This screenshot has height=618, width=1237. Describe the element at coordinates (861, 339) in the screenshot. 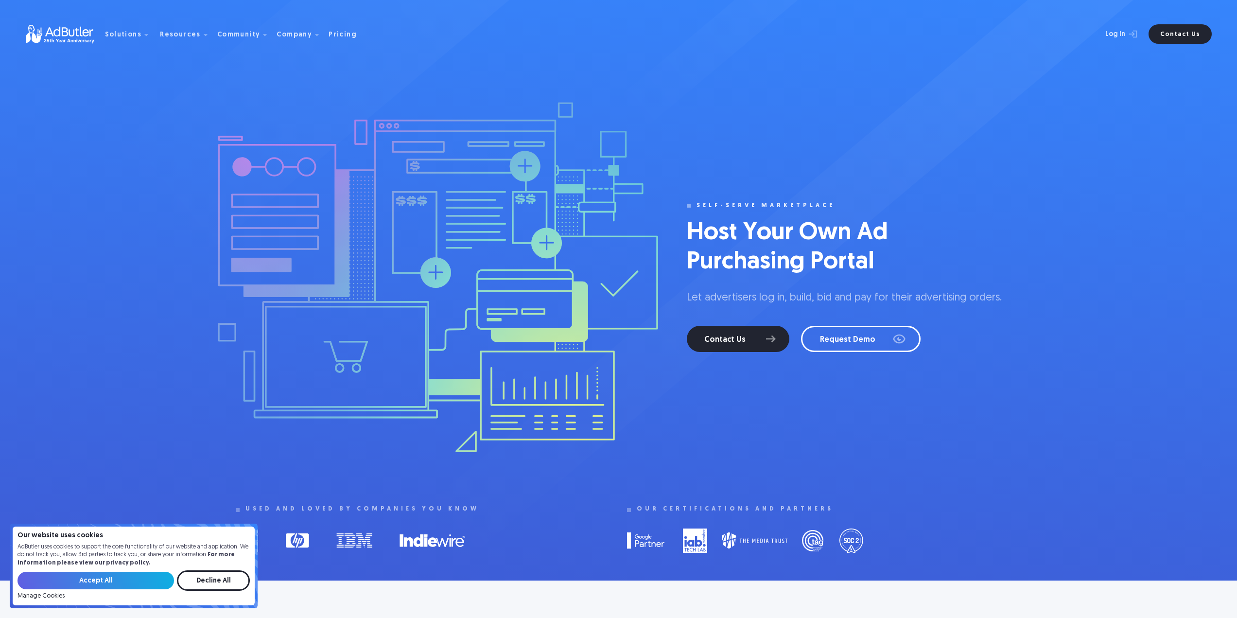

I see `a: Request Demo` at that location.